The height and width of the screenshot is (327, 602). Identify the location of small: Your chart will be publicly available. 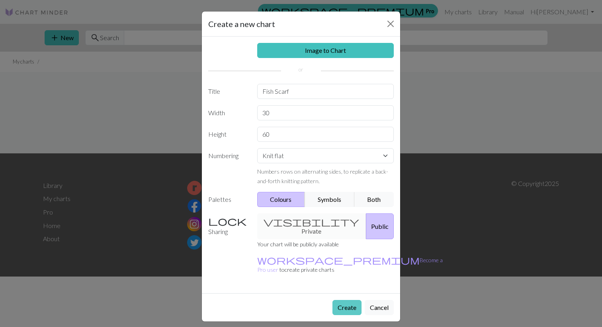
(298, 244).